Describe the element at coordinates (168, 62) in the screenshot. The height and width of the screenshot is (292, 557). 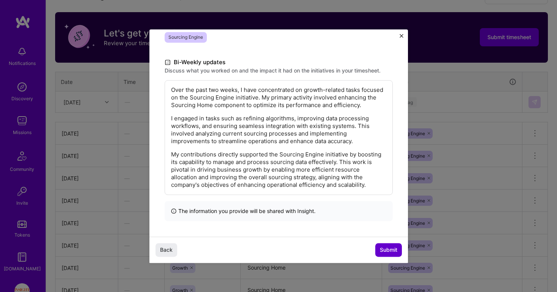
I see `i: icon DocumentBlack` at that location.